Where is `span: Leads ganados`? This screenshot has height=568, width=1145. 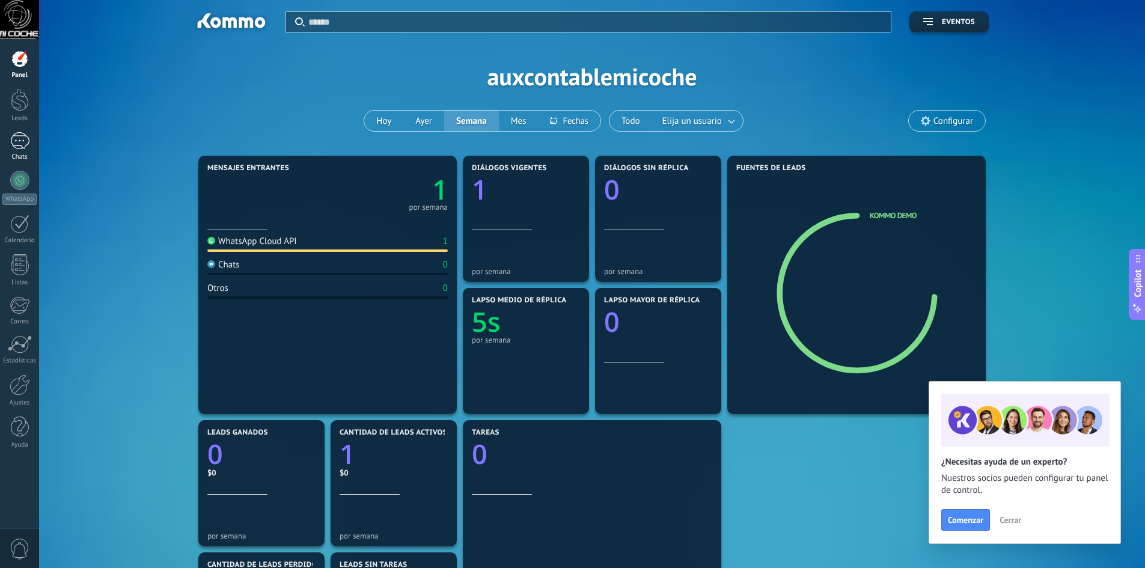
span: Leads ganados is located at coordinates (237, 433).